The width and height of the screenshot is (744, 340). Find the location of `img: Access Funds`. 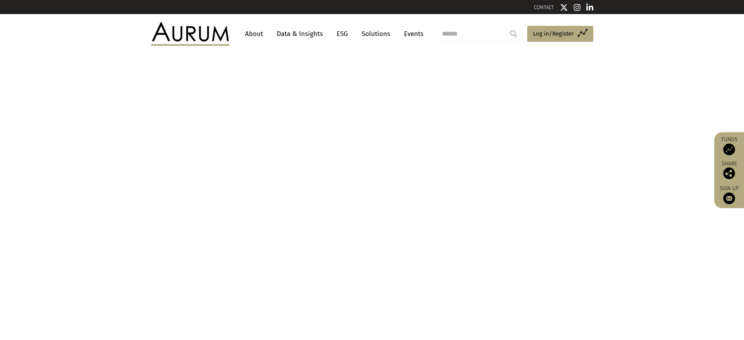

img: Access Funds is located at coordinates (729, 150).